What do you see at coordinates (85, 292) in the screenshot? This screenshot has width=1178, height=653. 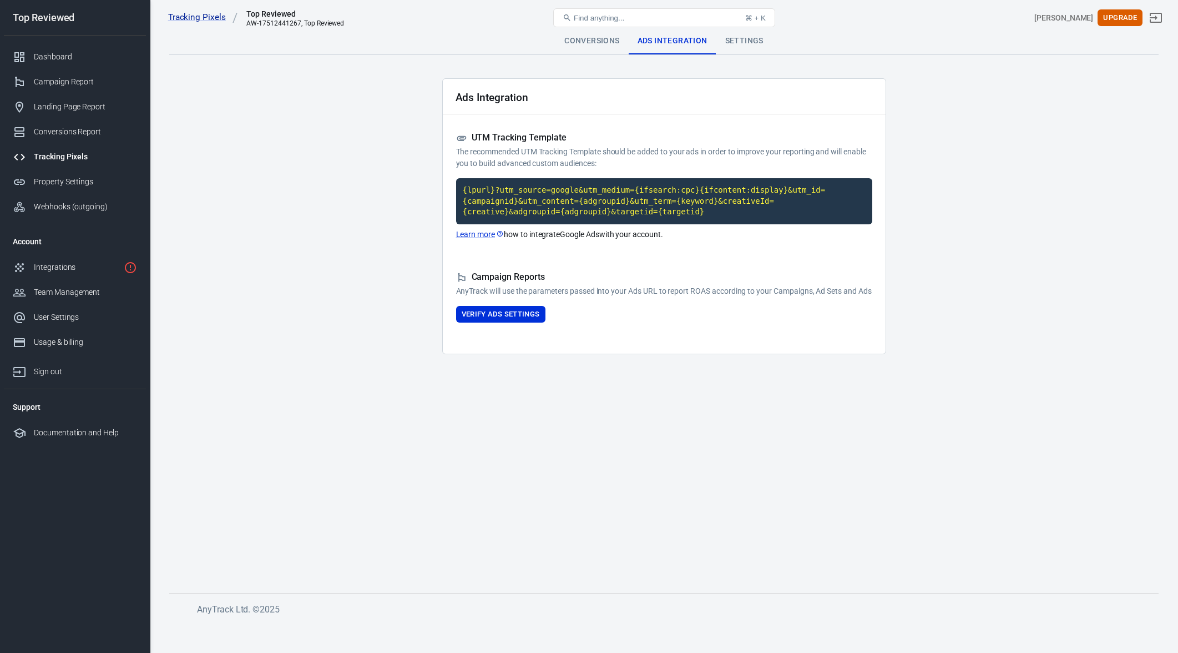 I see `div: Team Management` at bounding box center [85, 292].